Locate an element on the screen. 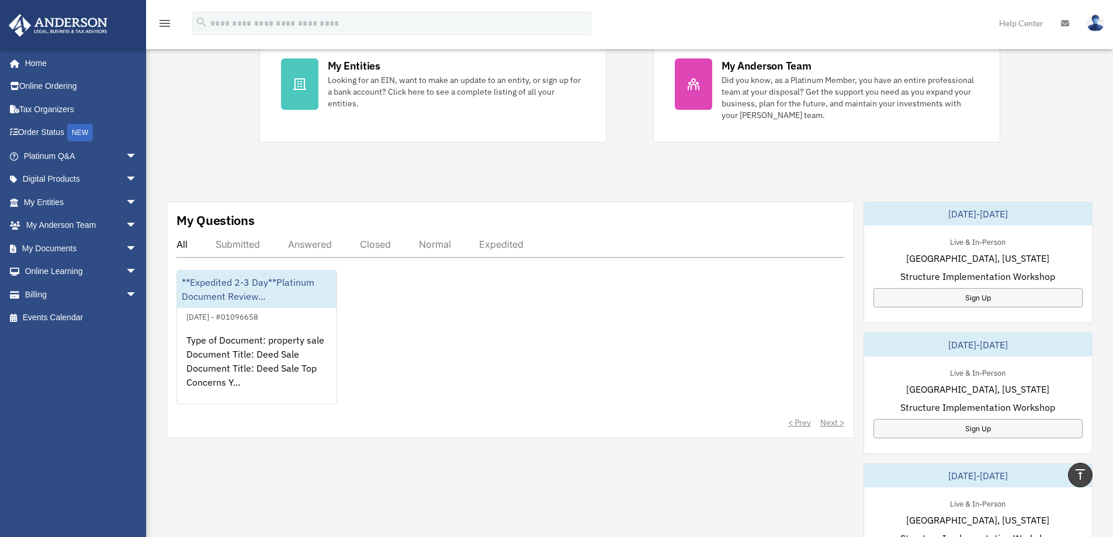  div: Closed is located at coordinates (375, 244).